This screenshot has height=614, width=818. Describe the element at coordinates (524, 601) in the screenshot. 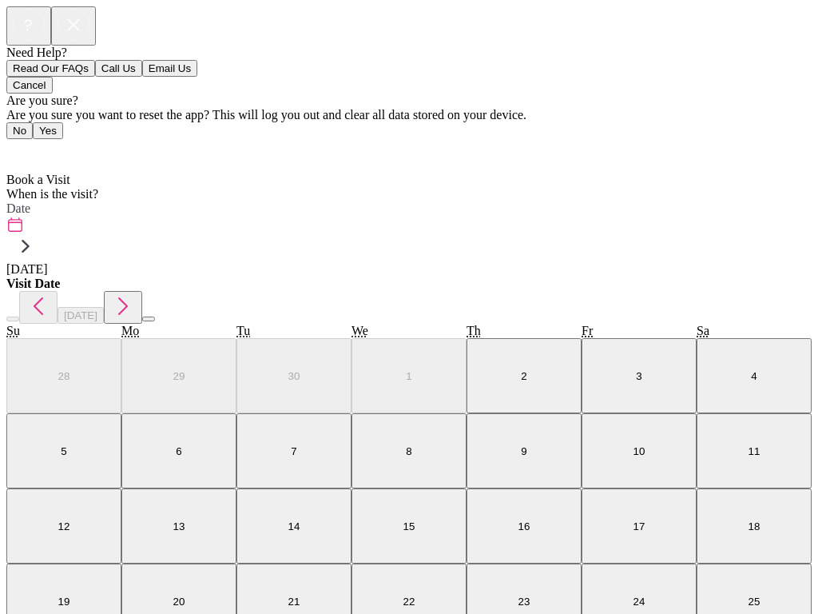

I see `abbr: October 23, 2025` at that location.